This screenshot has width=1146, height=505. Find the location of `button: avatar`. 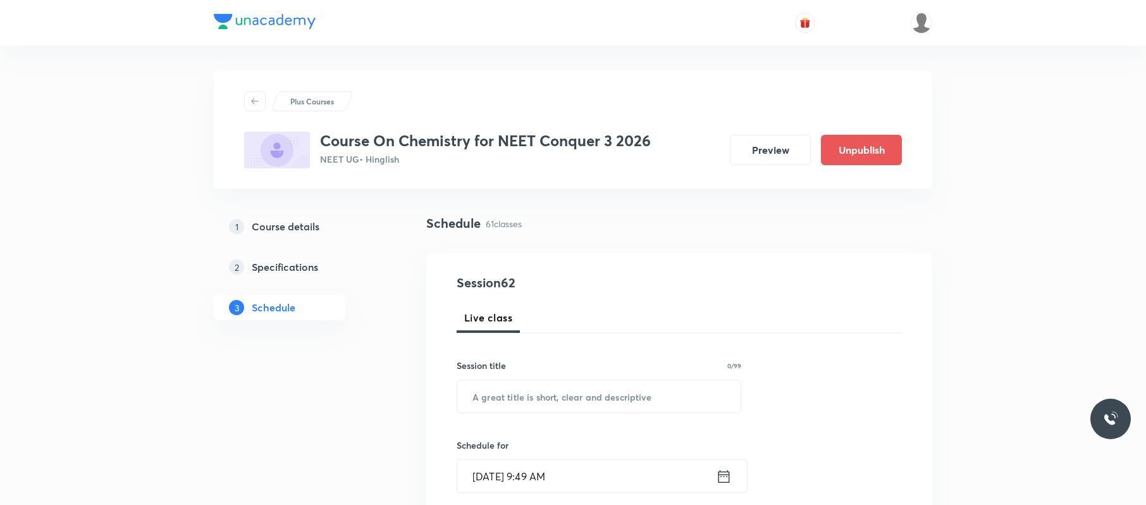

button: avatar is located at coordinates (805, 23).